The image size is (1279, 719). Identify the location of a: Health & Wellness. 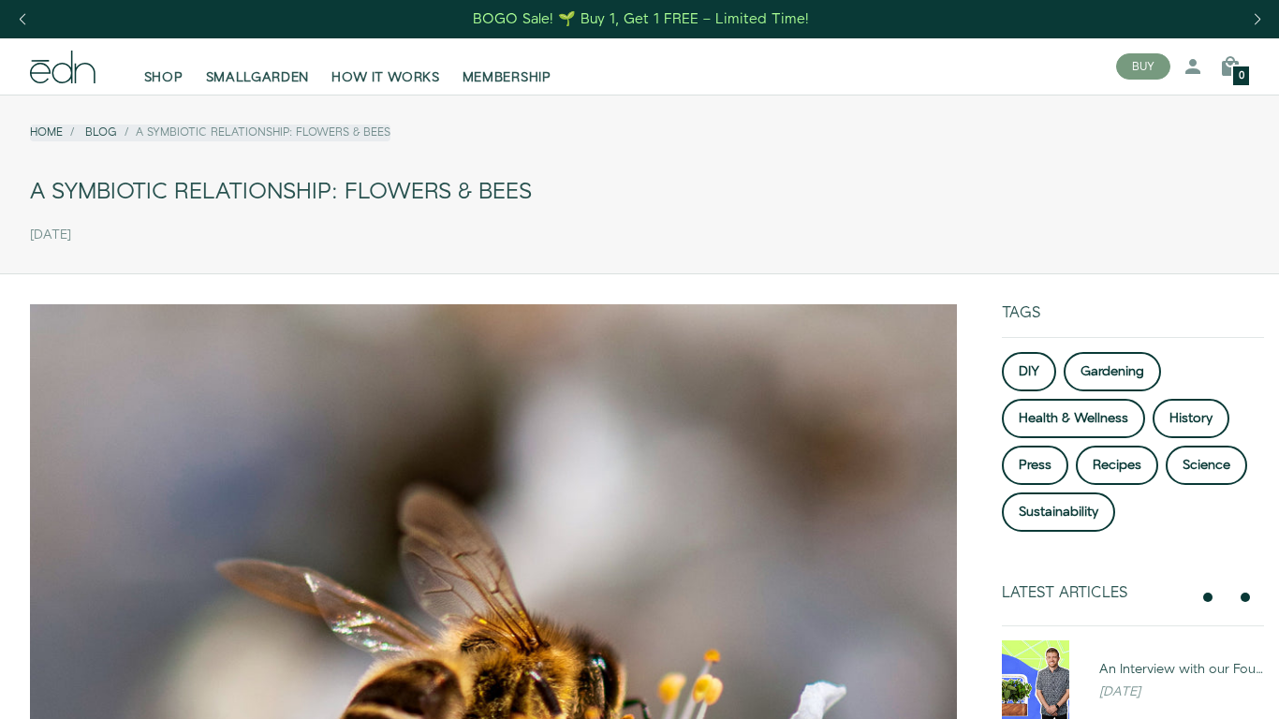
(1073, 419).